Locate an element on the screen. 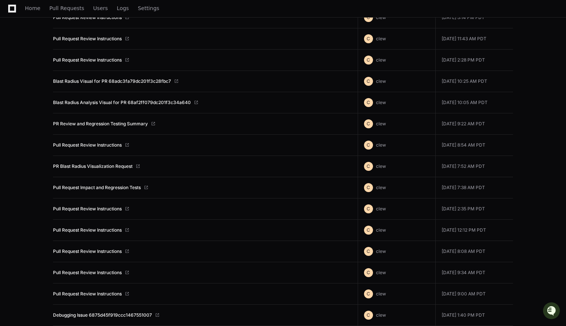  div: Start new chat is located at coordinates (74, 59).